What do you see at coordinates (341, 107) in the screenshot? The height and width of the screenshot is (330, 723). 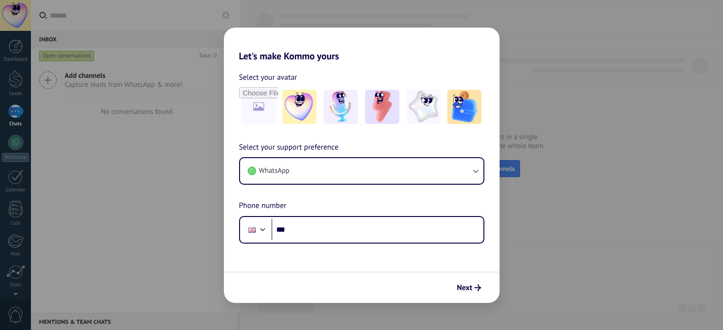 I see `img: -2.jpeg` at bounding box center [341, 107].